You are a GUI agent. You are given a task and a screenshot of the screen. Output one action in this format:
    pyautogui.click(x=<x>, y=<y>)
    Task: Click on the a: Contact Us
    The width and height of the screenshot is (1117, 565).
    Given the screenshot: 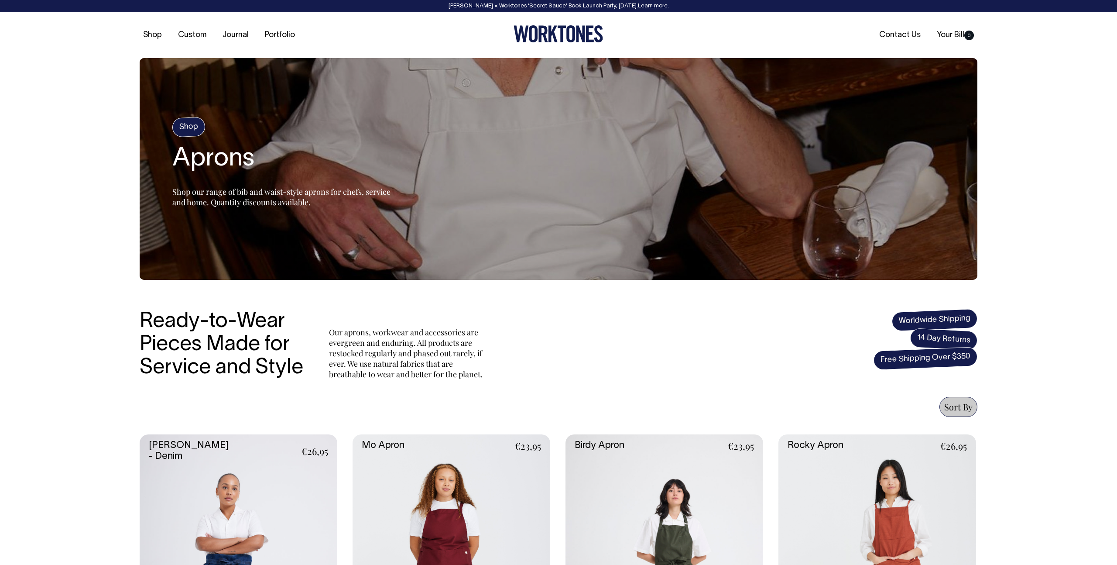 What is the action you would take?
    pyautogui.click(x=900, y=35)
    